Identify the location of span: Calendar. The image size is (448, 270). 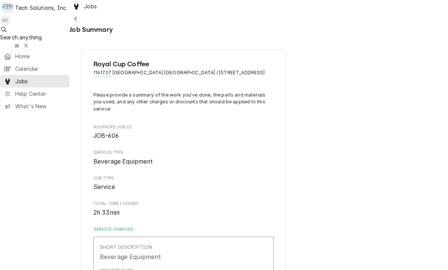
(40, 69).